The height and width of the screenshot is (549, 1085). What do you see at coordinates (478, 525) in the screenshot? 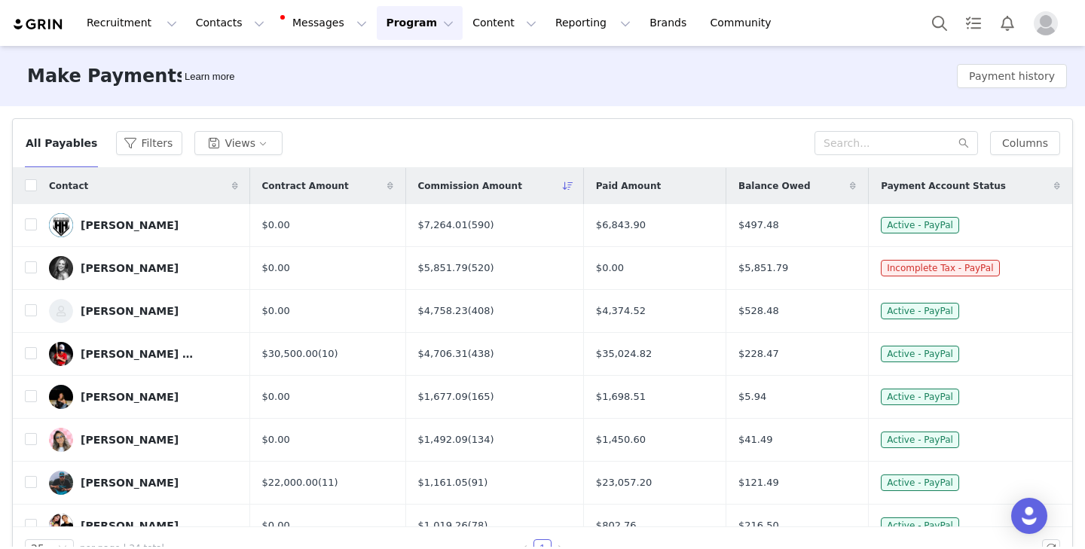
I see `a: (78)` at bounding box center [478, 525].